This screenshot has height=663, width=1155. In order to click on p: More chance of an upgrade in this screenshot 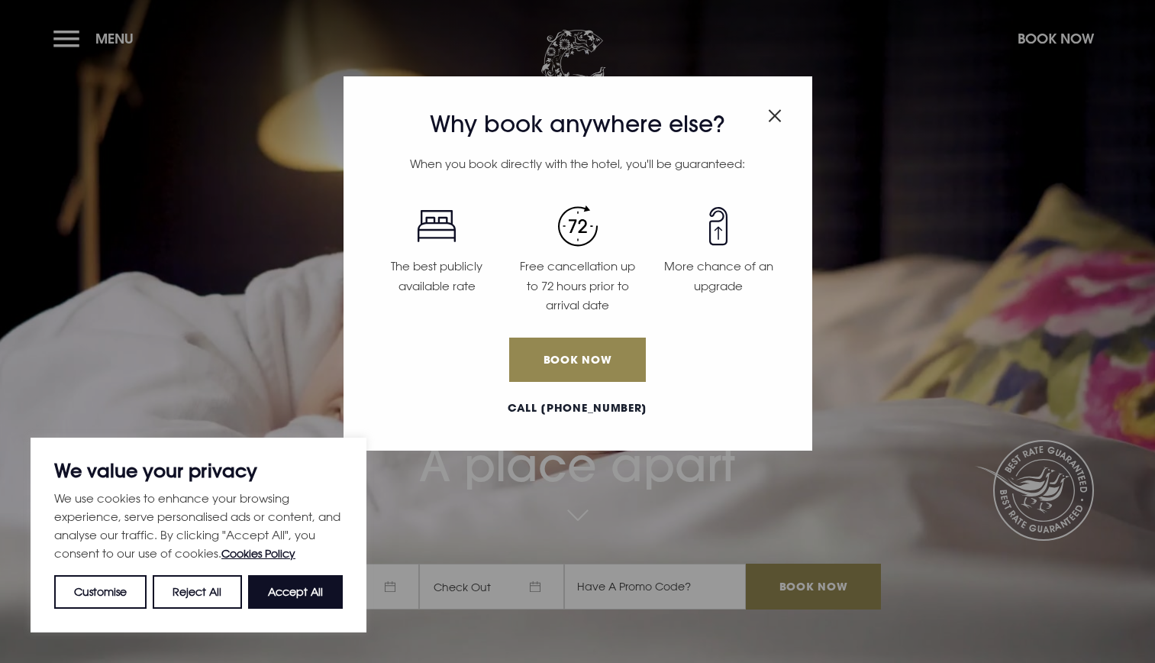, I will do `click(718, 276)`.